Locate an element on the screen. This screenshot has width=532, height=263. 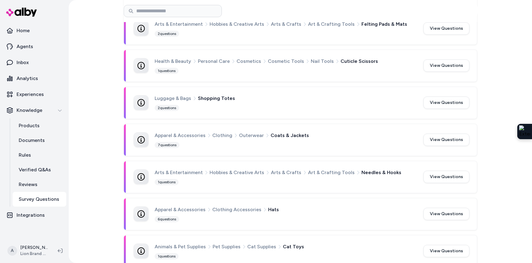
a: Inbox is located at coordinates (34, 63).